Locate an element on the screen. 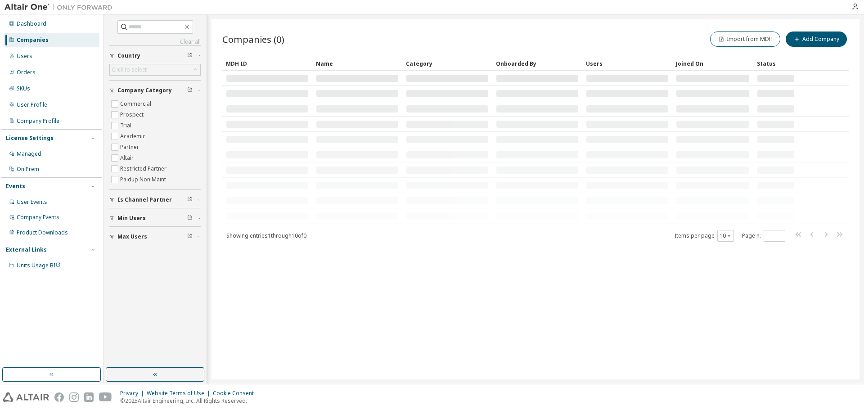  div: Dashboard is located at coordinates (32, 24).